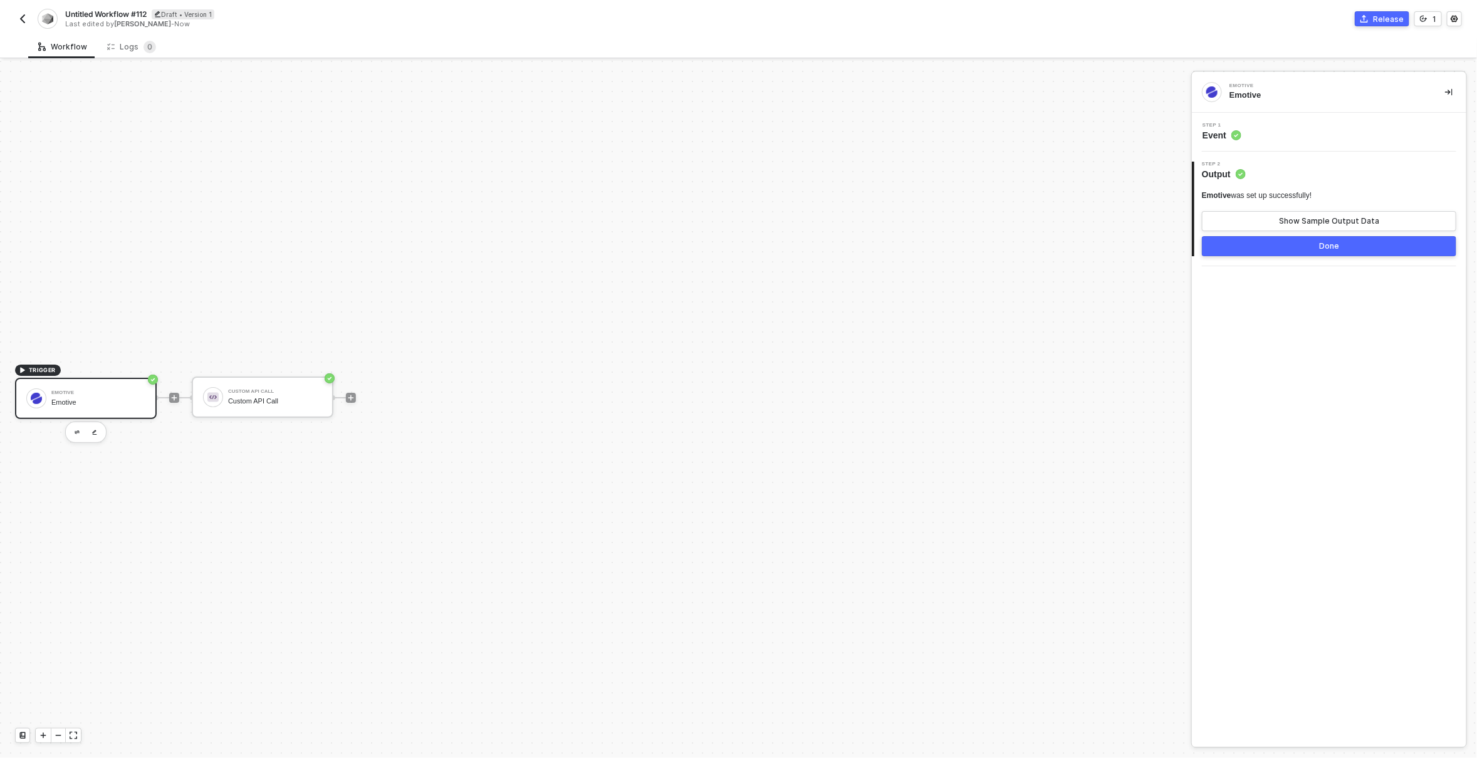  What do you see at coordinates (1364, 19) in the screenshot?
I see `span: icon-commerce` at bounding box center [1364, 19].